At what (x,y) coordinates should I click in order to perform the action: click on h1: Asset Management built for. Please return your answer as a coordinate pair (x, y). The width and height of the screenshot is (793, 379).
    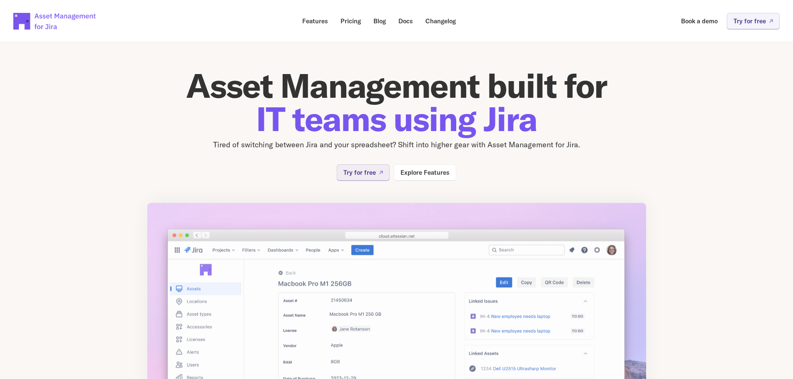
    Looking at the image, I should click on (397, 102).